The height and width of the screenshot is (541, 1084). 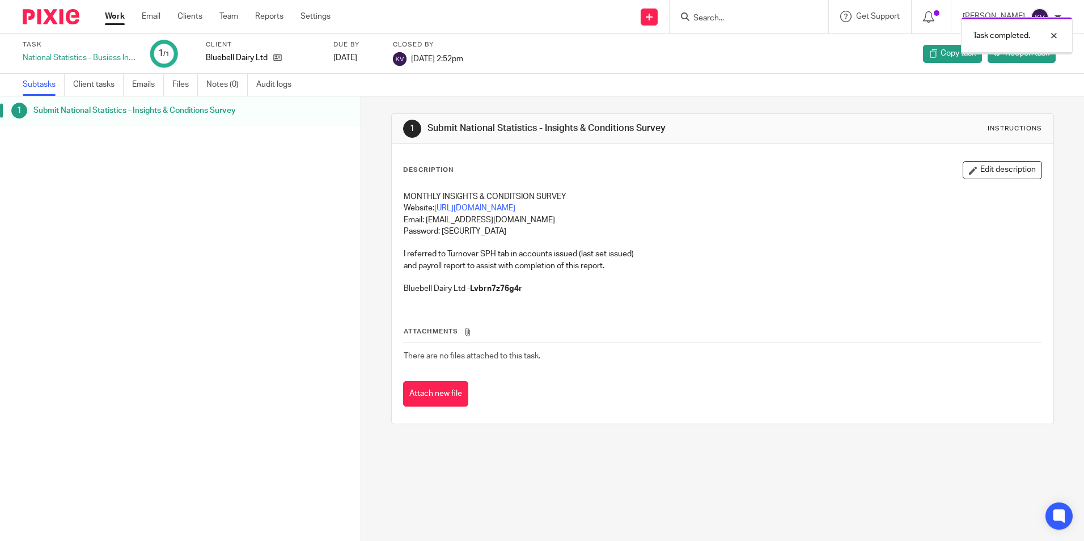 What do you see at coordinates (79, 45) in the screenshot?
I see `label: Task` at bounding box center [79, 45].